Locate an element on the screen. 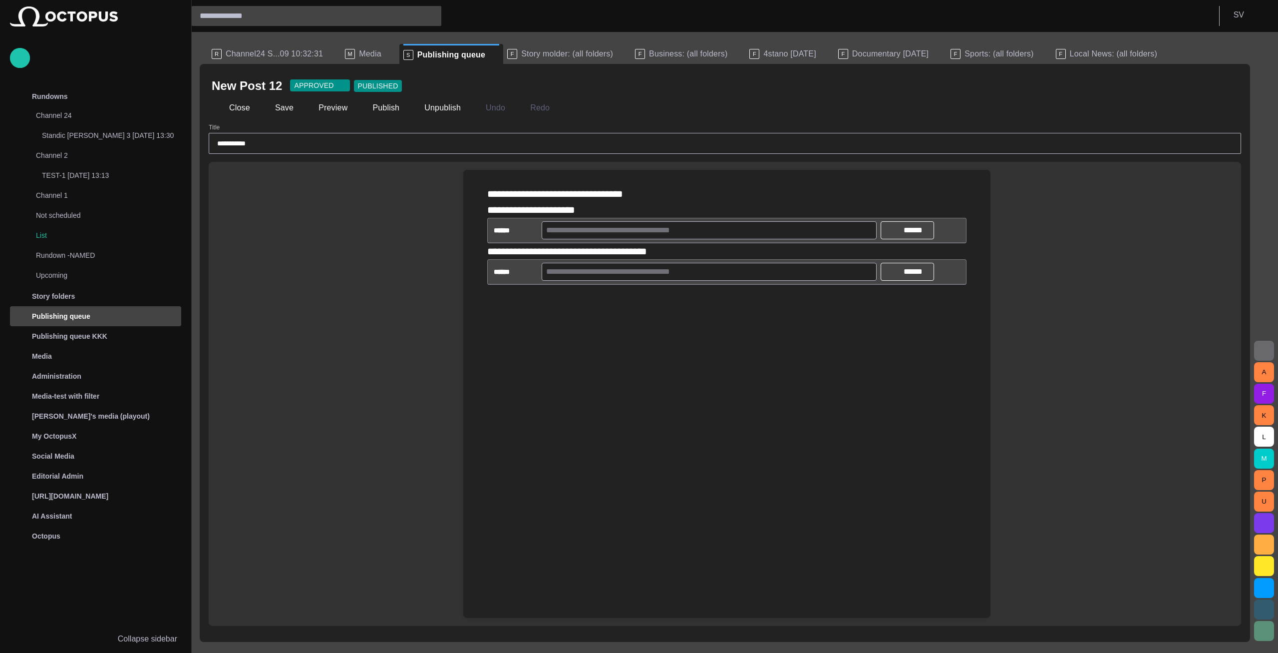 The height and width of the screenshot is (653, 1278). p: Channel 24 is located at coordinates (98, 115).